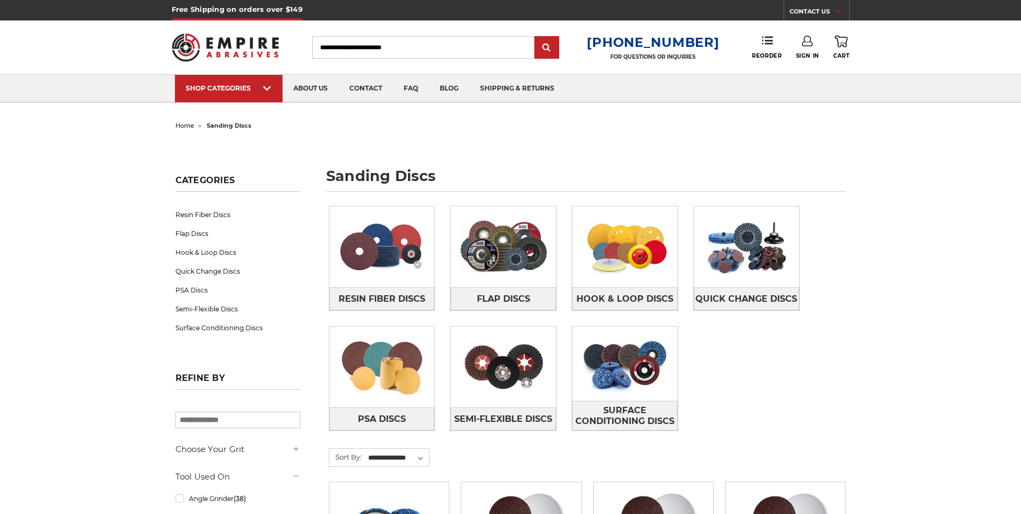  Describe the element at coordinates (503, 299) in the screenshot. I see `span: Flap Discs` at that location.